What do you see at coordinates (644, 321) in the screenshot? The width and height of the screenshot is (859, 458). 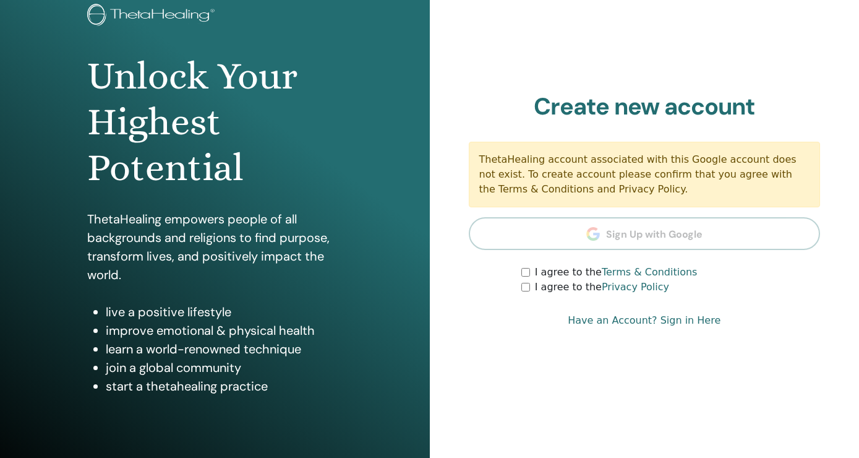 I see `a: Have an Account? Sign in Here` at bounding box center [644, 321].